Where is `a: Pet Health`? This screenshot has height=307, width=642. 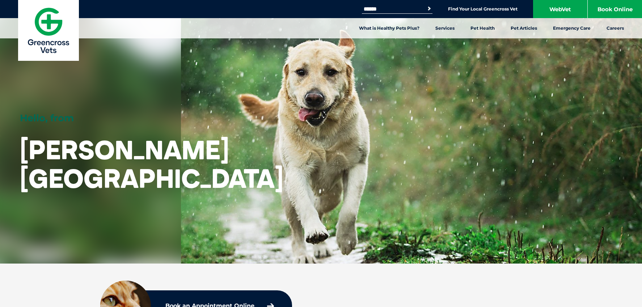 a: Pet Health is located at coordinates (482, 28).